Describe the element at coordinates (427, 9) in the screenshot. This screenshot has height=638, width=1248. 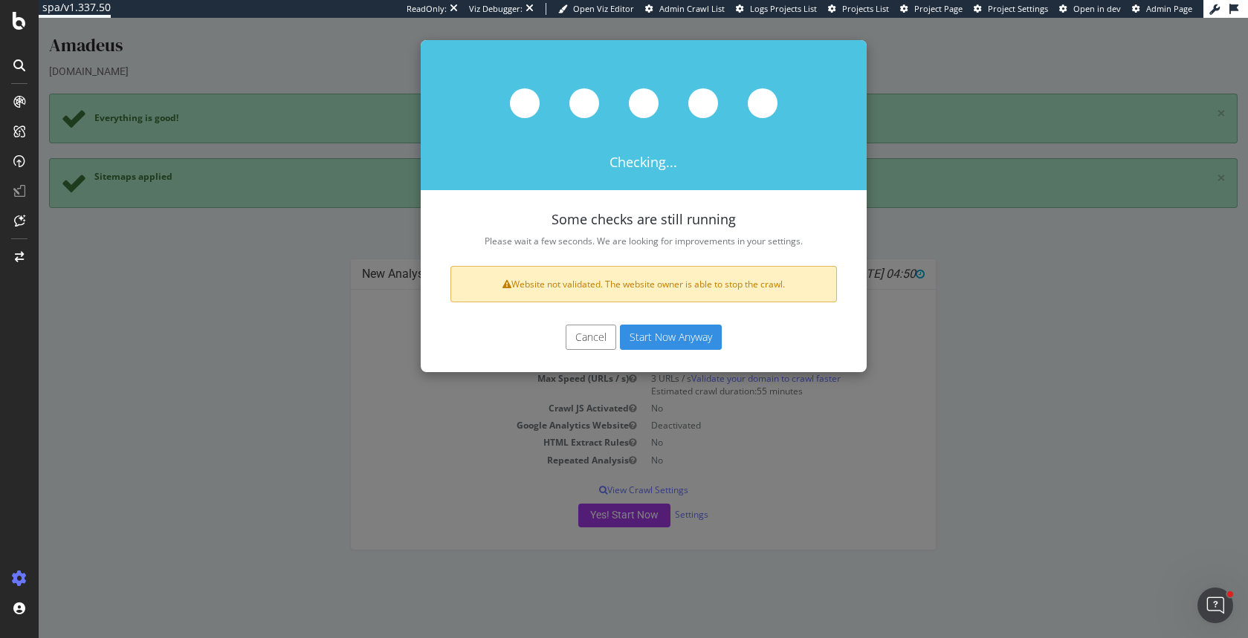
I see `div: ReadOnly:` at that location.